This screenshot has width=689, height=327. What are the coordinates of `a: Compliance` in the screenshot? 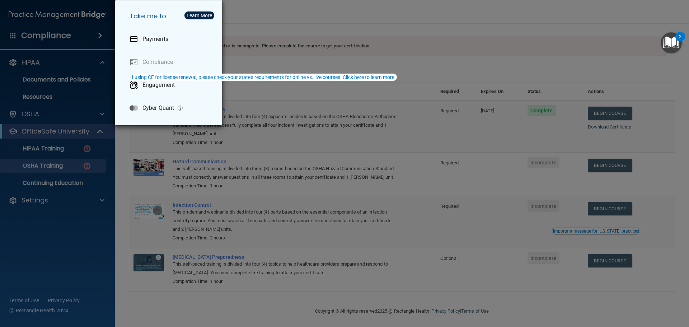 It's located at (170, 62).